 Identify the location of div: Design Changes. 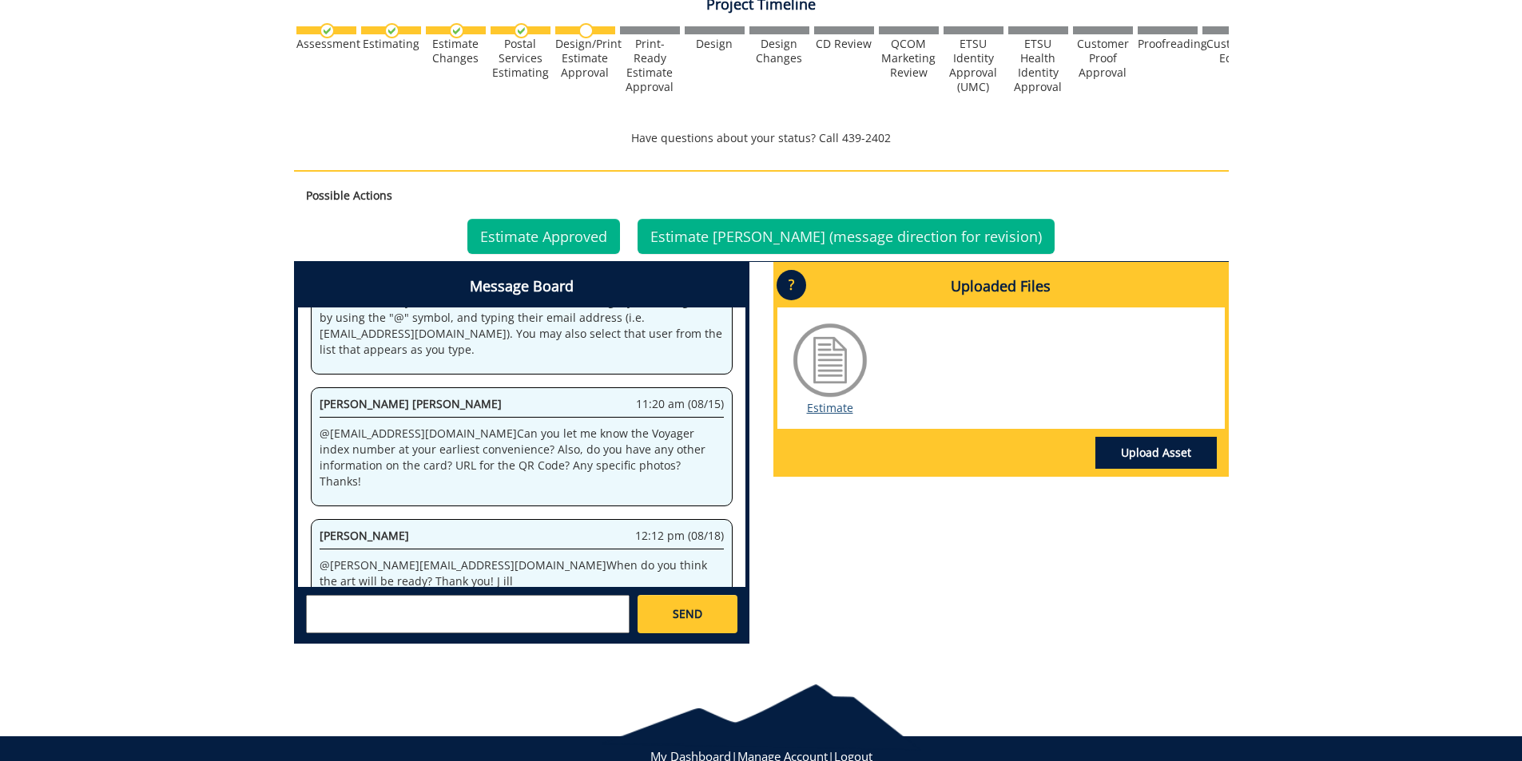
(779, 51).